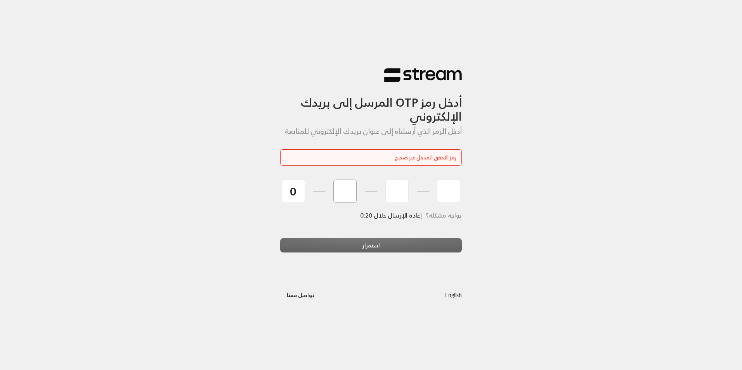 Image resolution: width=742 pixels, height=370 pixels. Describe the element at coordinates (300, 295) in the screenshot. I see `button: تواصل معنا` at that location.